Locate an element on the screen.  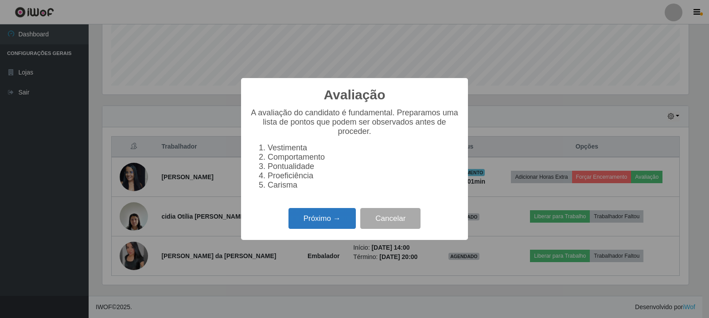
h2: Avaliação is located at coordinates (355, 95).